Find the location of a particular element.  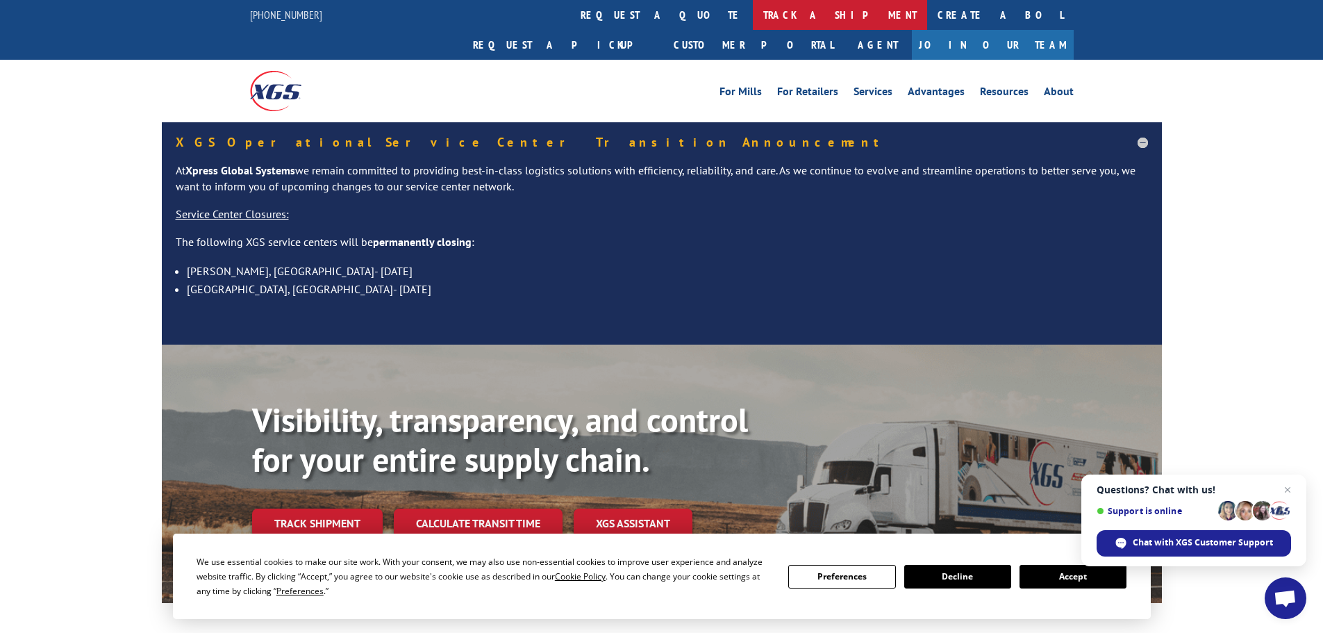

span: Questions? Chat with us! is located at coordinates (1194, 490).